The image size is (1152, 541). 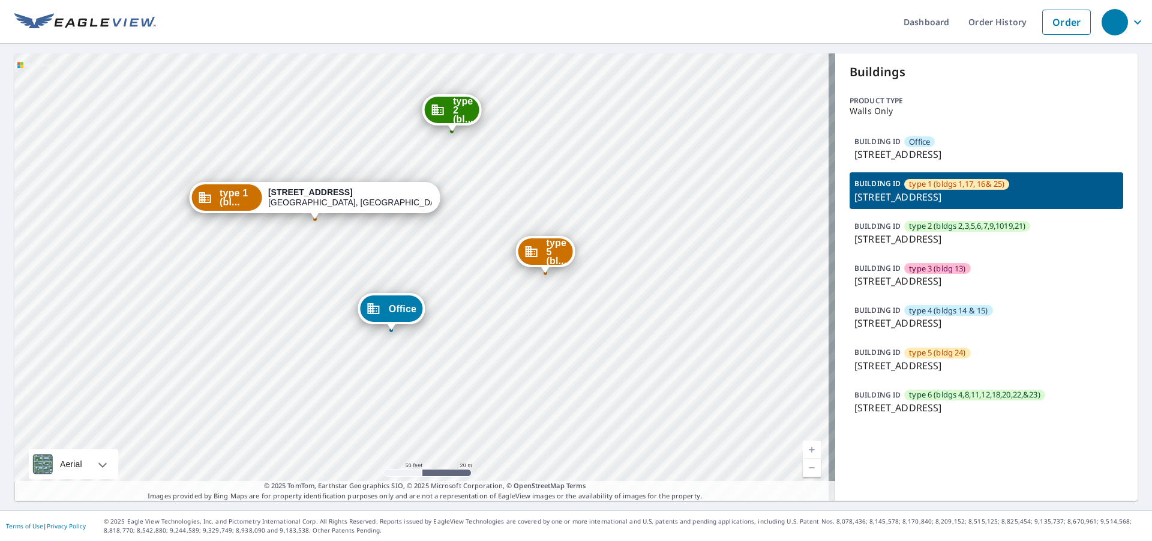 What do you see at coordinates (463, 110) in the screenshot?
I see `span: type 2 (bl...` at bounding box center [463, 110].